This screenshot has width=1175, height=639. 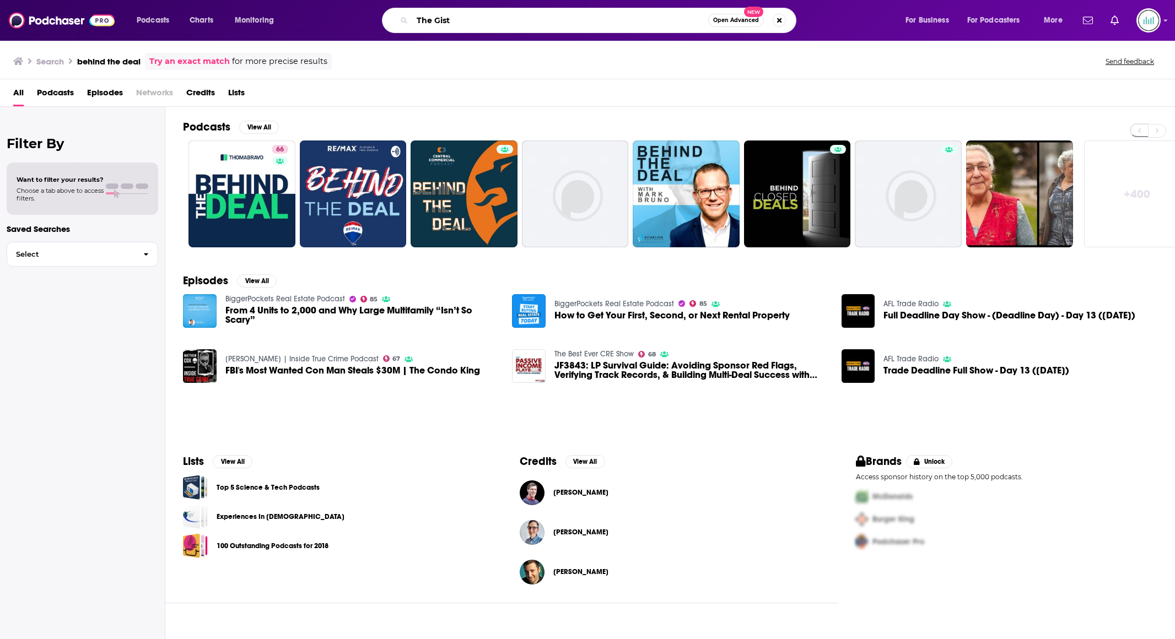 What do you see at coordinates (560, 20) in the screenshot?
I see `input: Search podcasts, credits, & more...` at bounding box center [560, 20].